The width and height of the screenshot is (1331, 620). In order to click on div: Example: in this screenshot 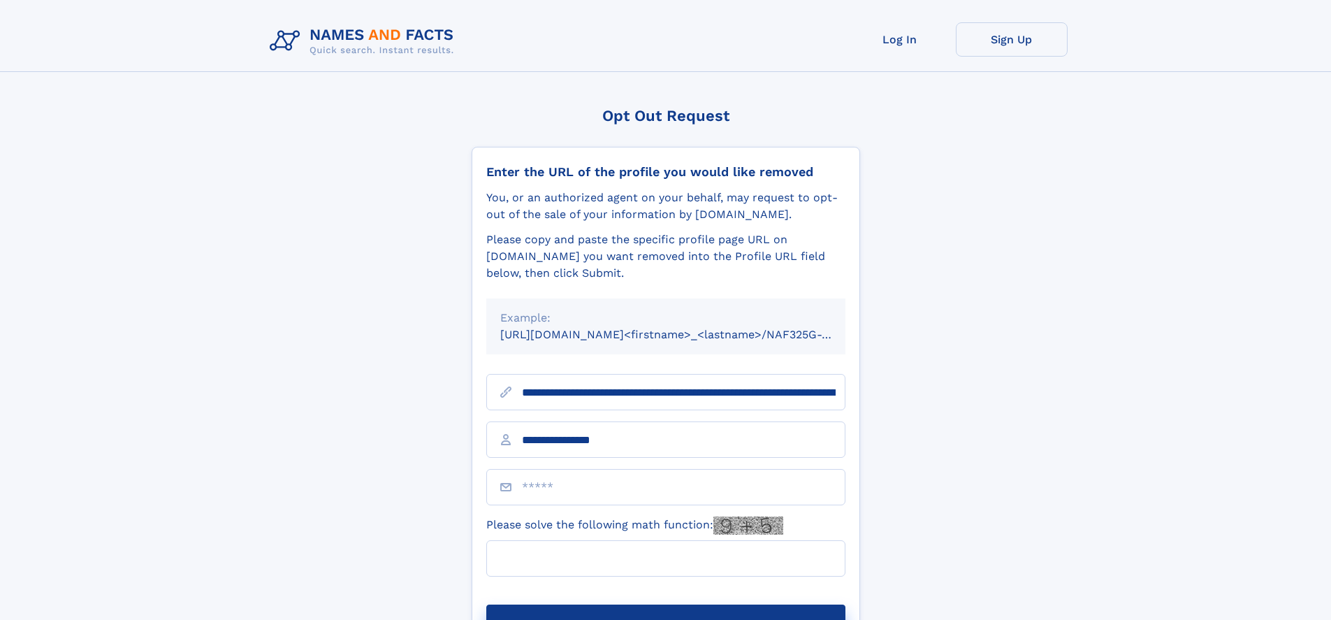, I will do `click(666, 318)`.